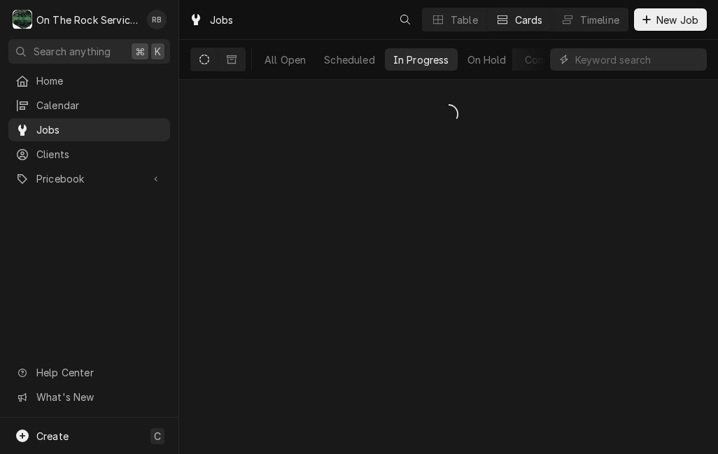 This screenshot has height=454, width=718. Describe the element at coordinates (464, 20) in the screenshot. I see `div: Table` at that location.